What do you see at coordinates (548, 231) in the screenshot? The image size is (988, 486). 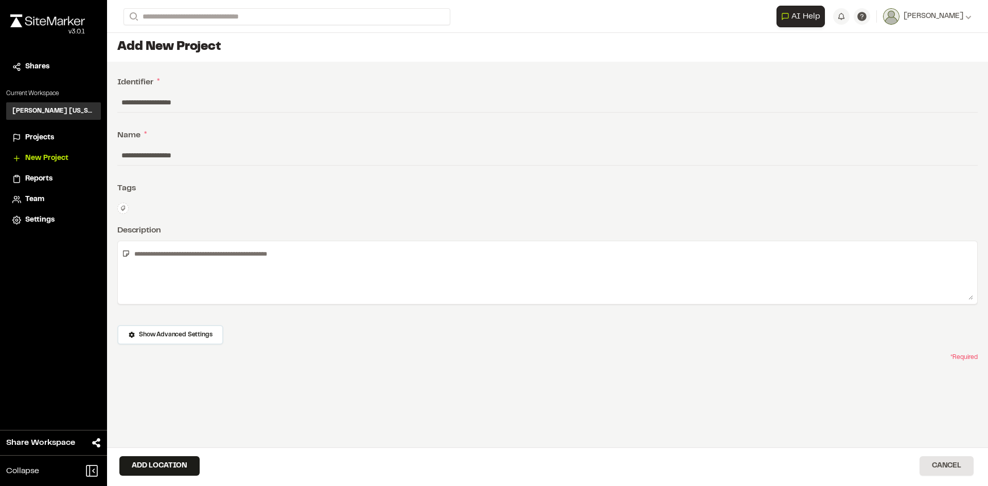 I see `div: Description` at bounding box center [548, 231].